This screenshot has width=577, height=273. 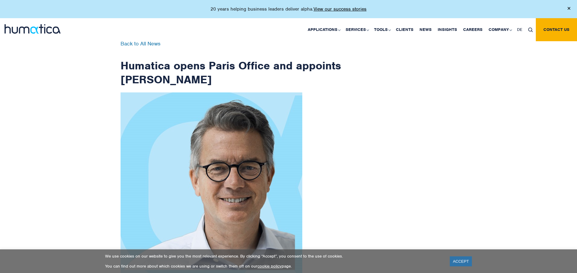 I want to click on a: Careers, so click(x=473, y=30).